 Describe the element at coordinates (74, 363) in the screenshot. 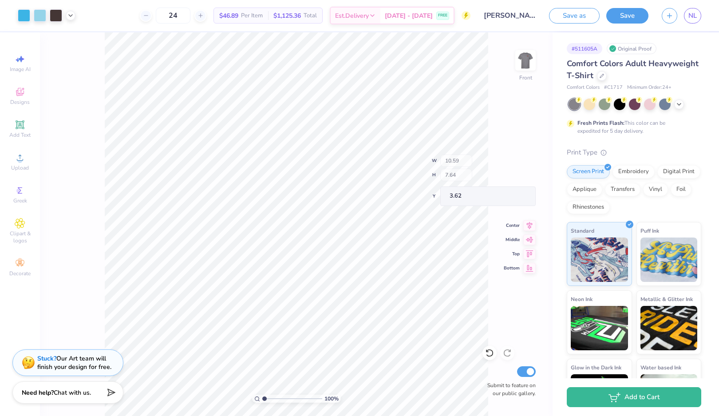

I see `div: Our Art team will finish your design for free.` at that location.